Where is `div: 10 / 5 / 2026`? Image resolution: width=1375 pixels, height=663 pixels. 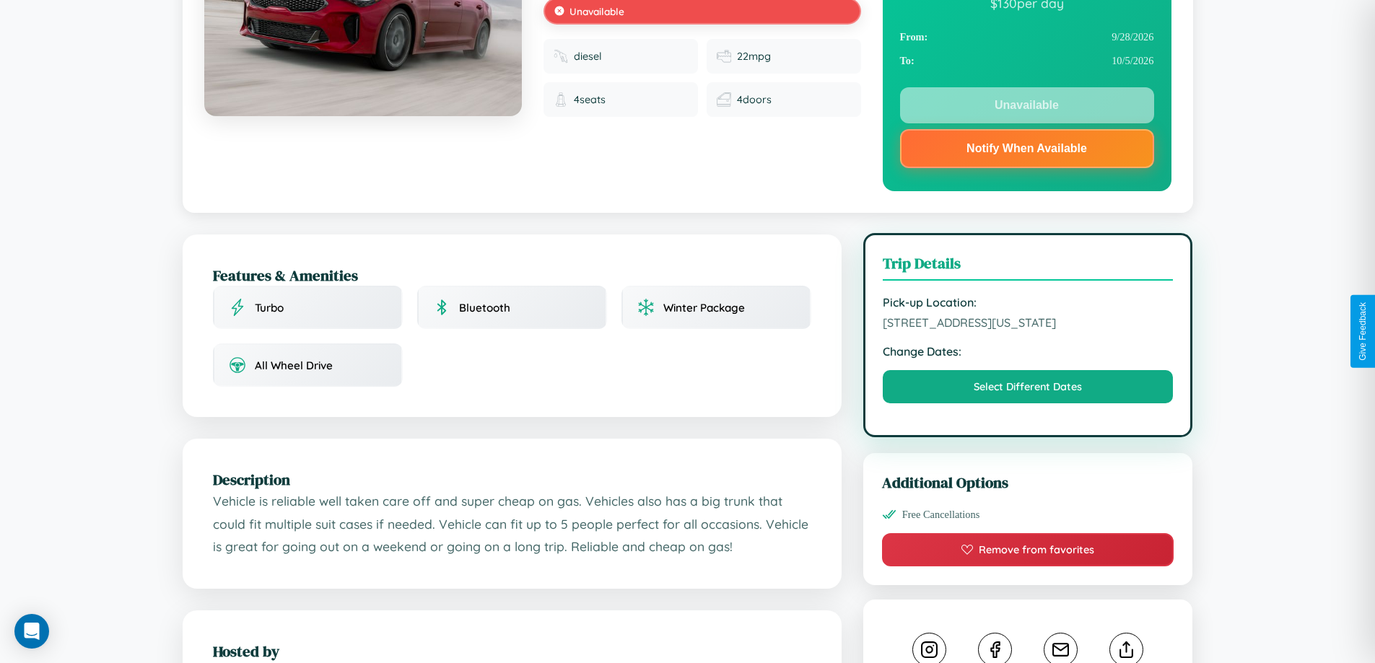 div: 10 / 5 / 2026 is located at coordinates (1027, 61).